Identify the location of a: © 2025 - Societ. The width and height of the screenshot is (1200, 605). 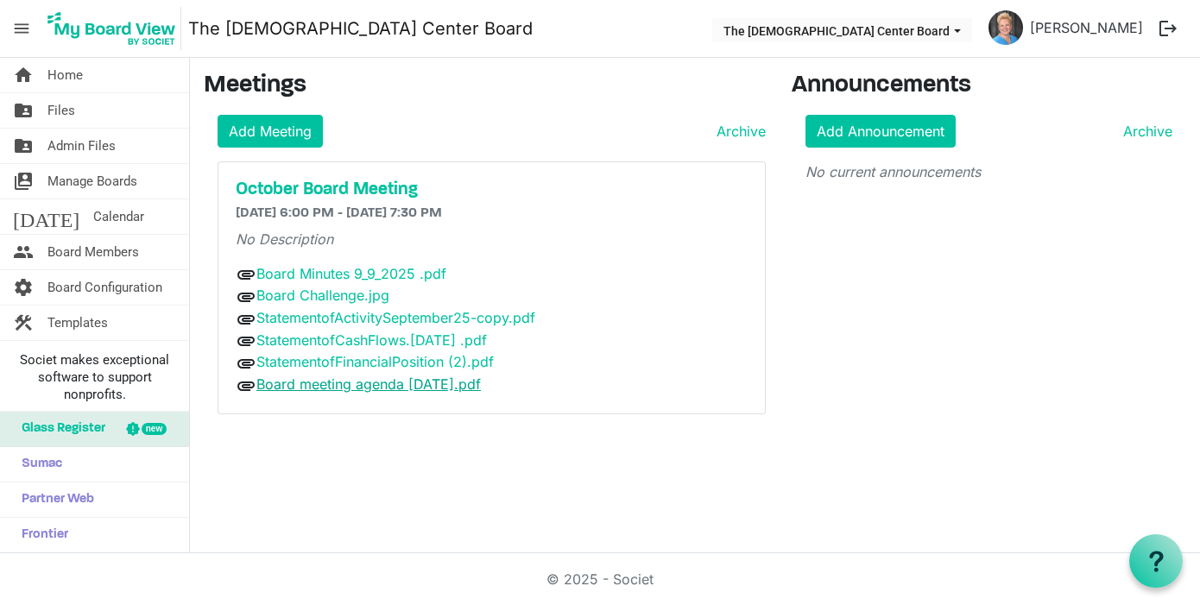
(600, 579).